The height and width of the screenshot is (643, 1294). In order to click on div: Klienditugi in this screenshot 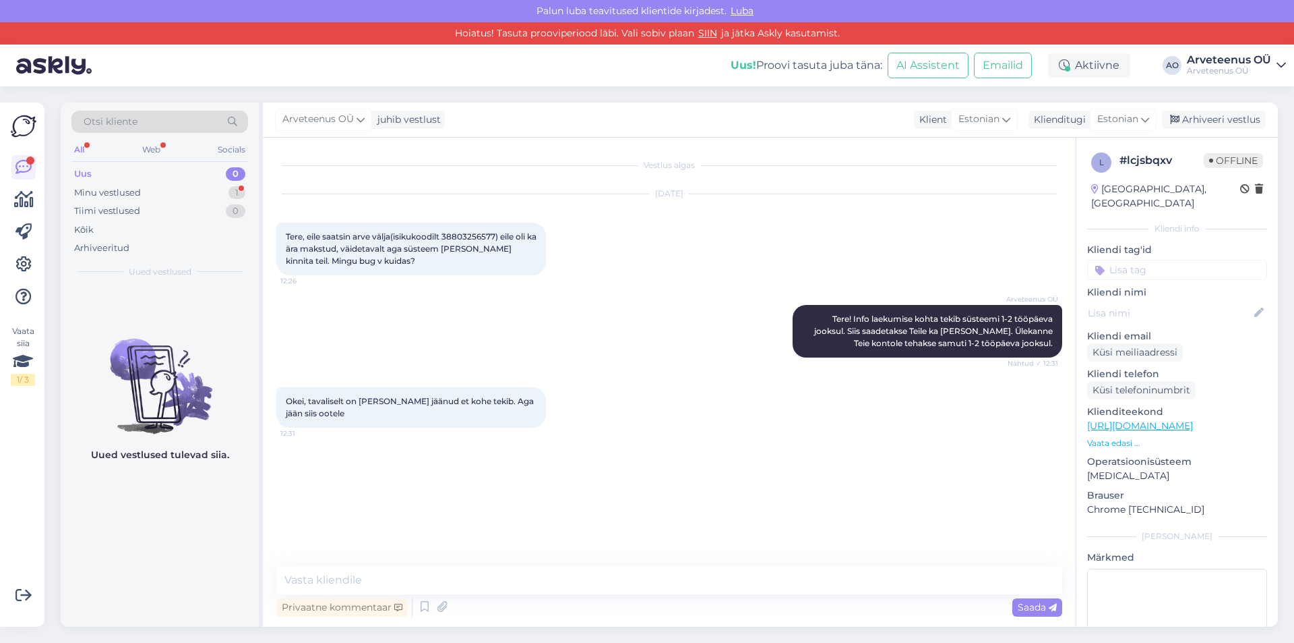, I will do `click(1057, 119)`.